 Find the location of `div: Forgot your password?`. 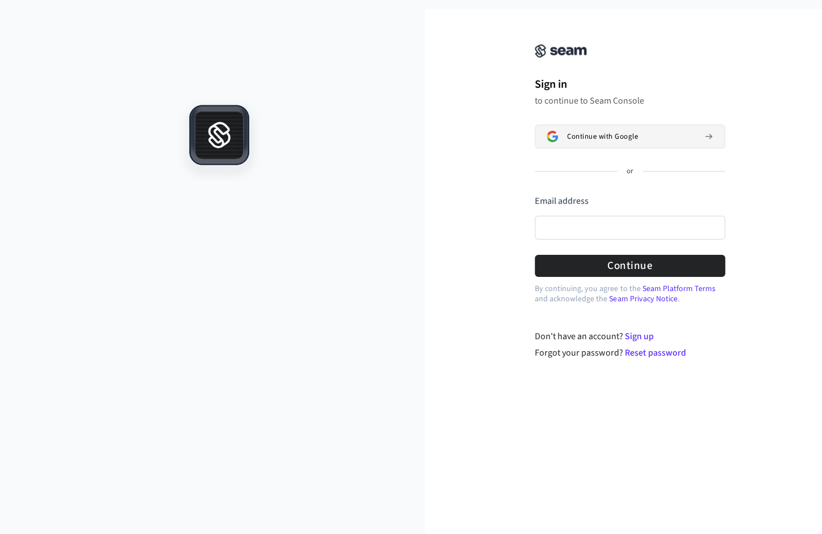

div: Forgot your password? is located at coordinates (630, 353).